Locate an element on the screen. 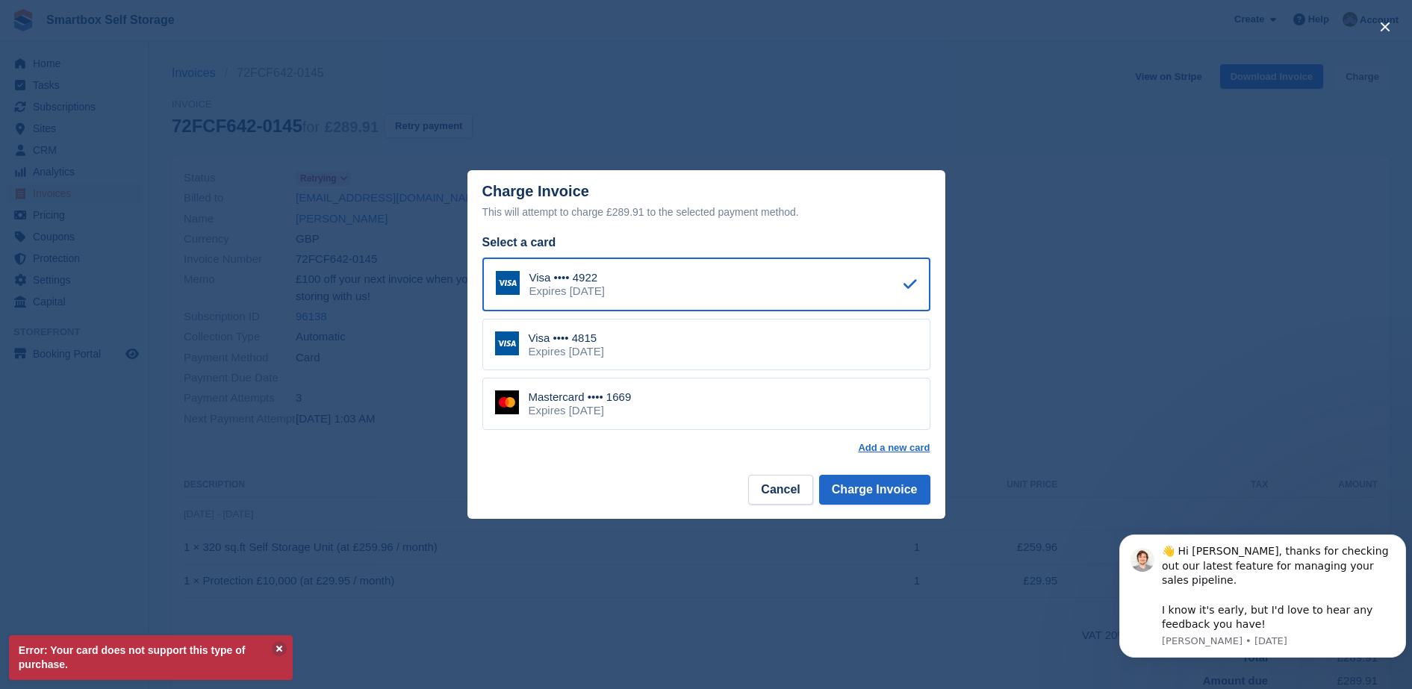 The height and width of the screenshot is (689, 1412). div: This will attempt to charge £289.91 to the selected payment method. is located at coordinates (706, 212).